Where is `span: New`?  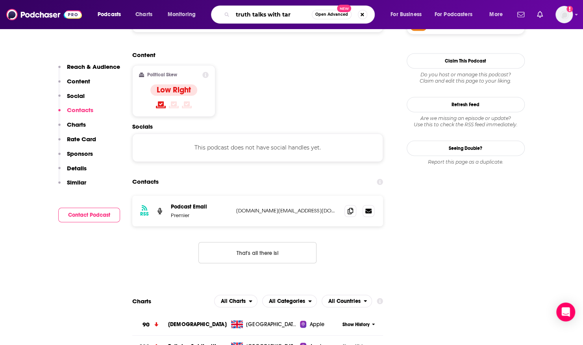
span: New is located at coordinates (344, 8).